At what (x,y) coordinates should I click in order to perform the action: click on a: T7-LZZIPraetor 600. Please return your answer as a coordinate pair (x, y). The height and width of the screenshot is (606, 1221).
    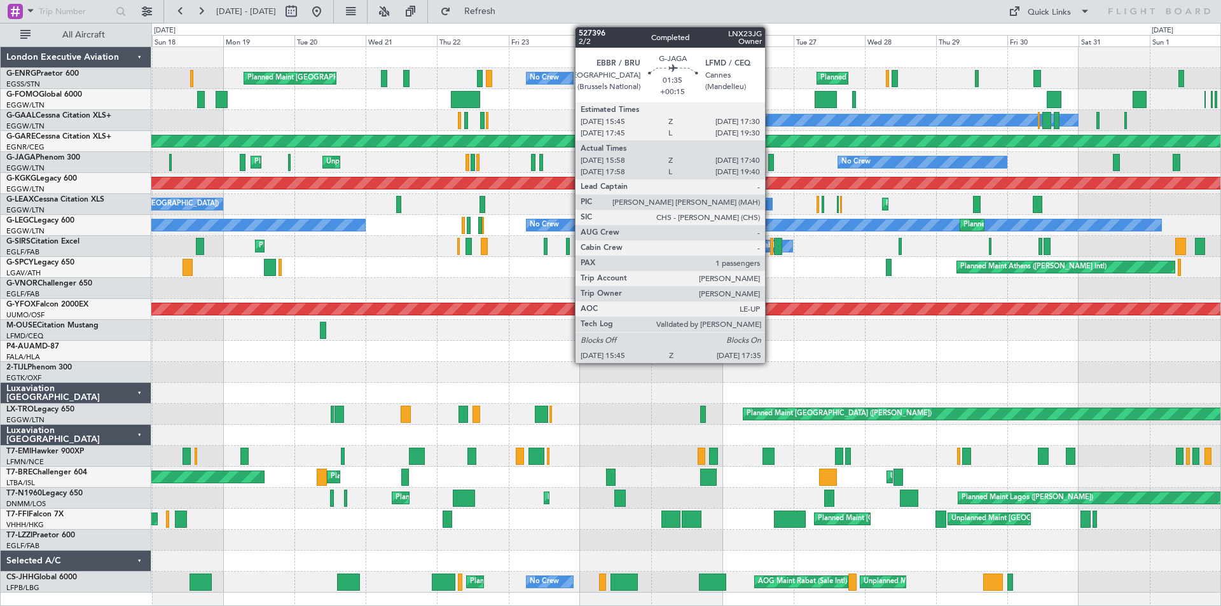
    Looking at the image, I should click on (41, 535).